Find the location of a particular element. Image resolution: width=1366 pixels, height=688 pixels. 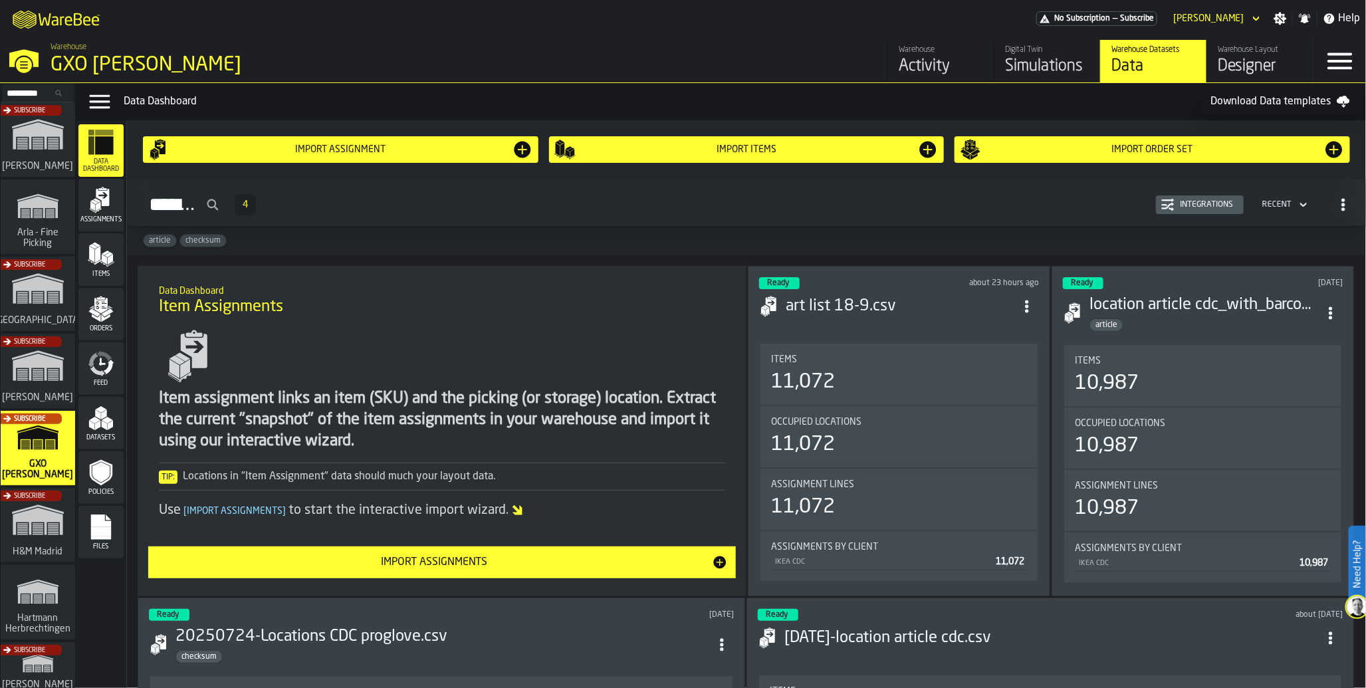

button: button-Import Items is located at coordinates (746, 150).